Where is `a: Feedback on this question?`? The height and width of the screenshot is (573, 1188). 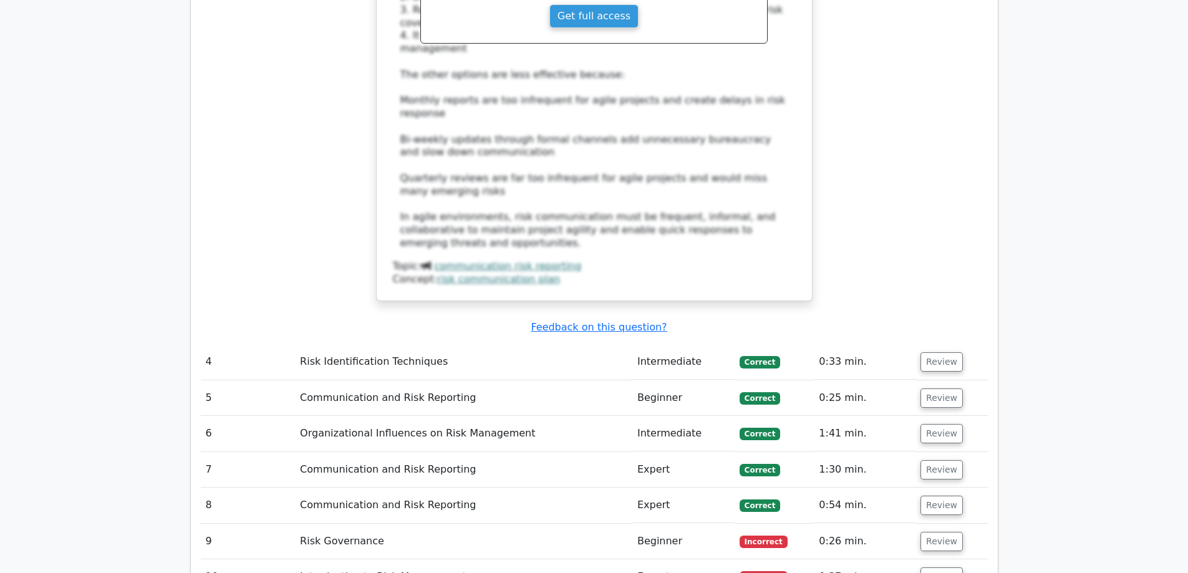
a: Feedback on this question? is located at coordinates (598, 327).